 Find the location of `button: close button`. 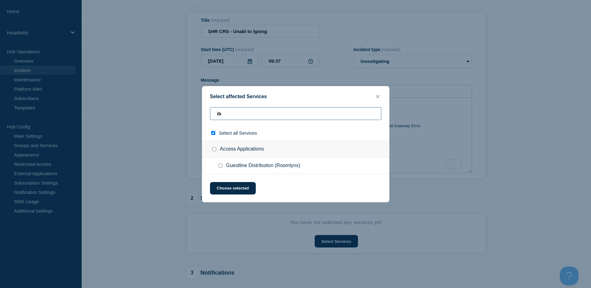

button: close button is located at coordinates (377, 97).